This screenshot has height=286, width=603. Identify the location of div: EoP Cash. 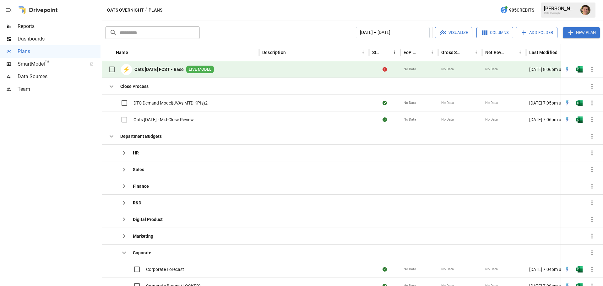
(411, 52).